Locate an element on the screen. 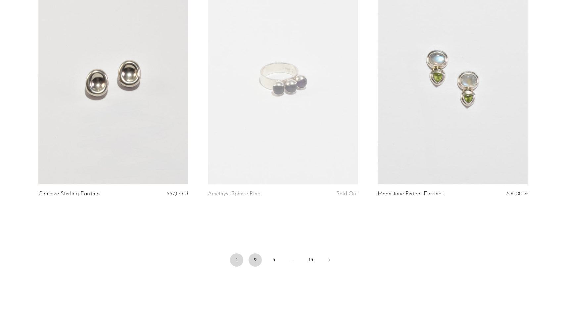 This screenshot has height=318, width=566. span: 1 is located at coordinates (237, 260).